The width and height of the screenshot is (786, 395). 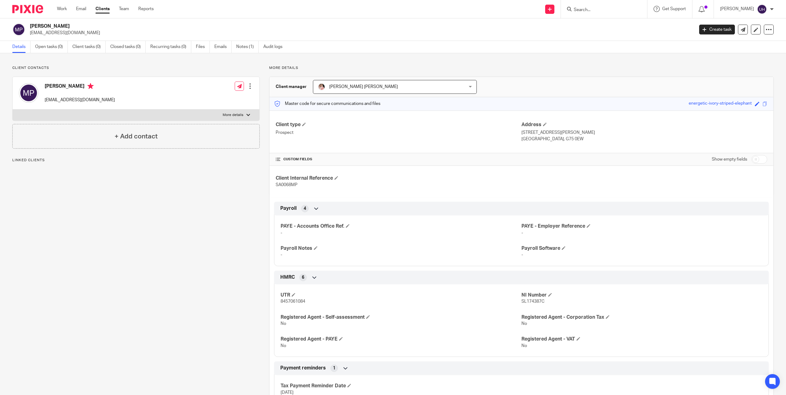 I want to click on h4: Client Internal Reference, so click(x=399, y=178).